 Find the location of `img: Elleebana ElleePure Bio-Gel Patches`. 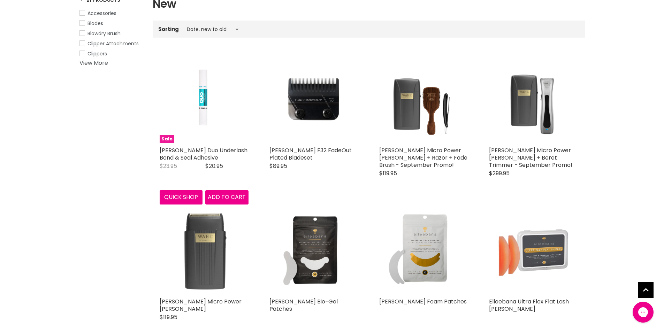

img: Elleebana ElleePure Bio-Gel Patches is located at coordinates (314, 250).